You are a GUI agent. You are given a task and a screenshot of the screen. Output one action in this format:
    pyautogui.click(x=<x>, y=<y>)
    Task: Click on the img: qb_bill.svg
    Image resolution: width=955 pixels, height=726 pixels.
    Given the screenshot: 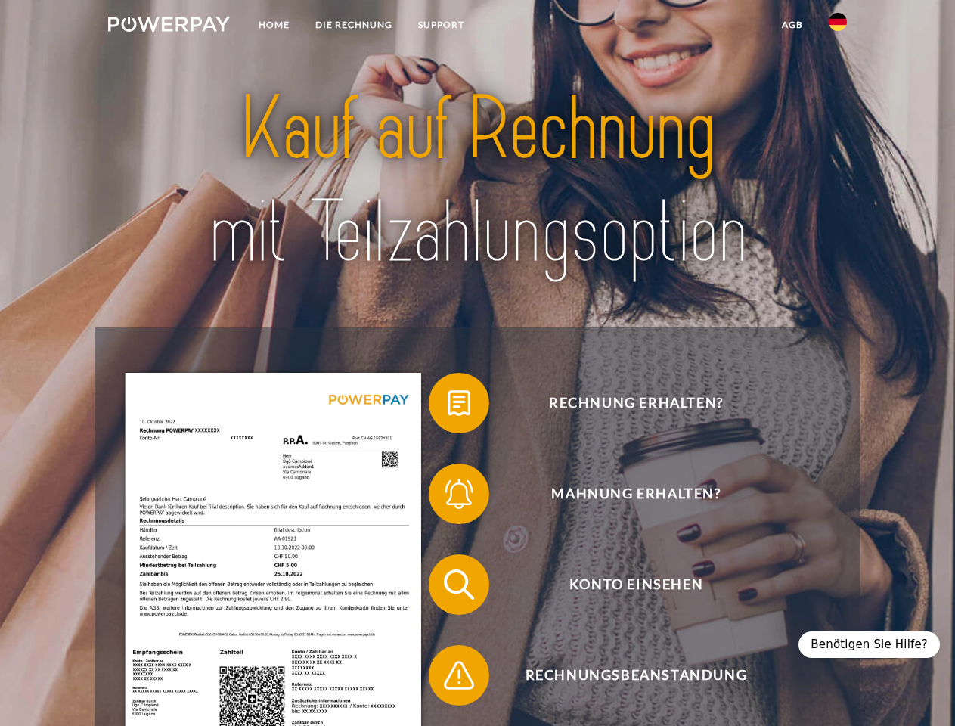 What is the action you would take?
    pyautogui.click(x=459, y=403)
    